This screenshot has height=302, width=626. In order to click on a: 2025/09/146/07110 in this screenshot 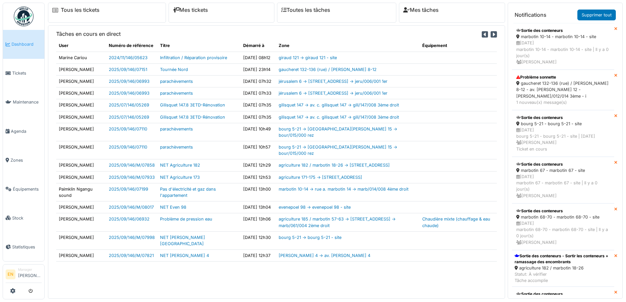, I will do `click(128, 147)`.